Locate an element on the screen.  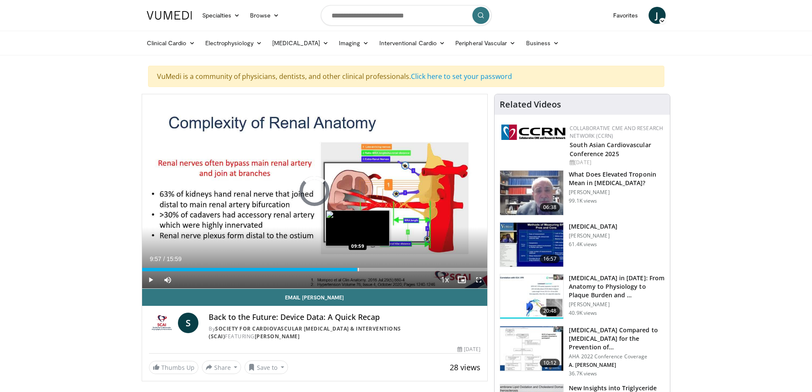
div: By FEATURING is located at coordinates (344, 333).